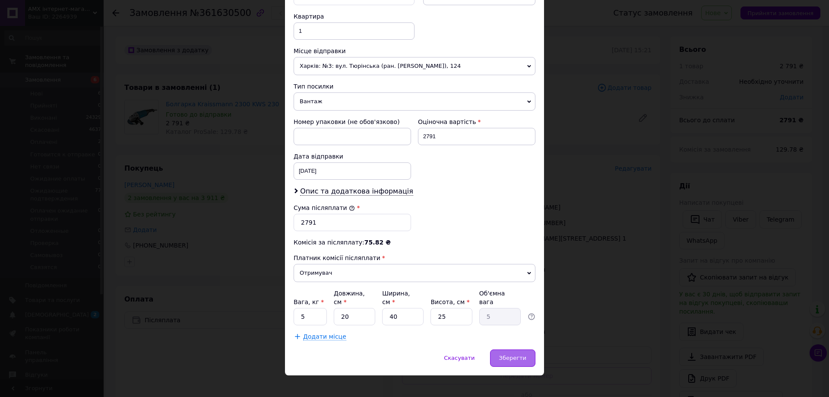 Image resolution: width=829 pixels, height=397 pixels. I want to click on div: Об'ємна вага, so click(500, 297).